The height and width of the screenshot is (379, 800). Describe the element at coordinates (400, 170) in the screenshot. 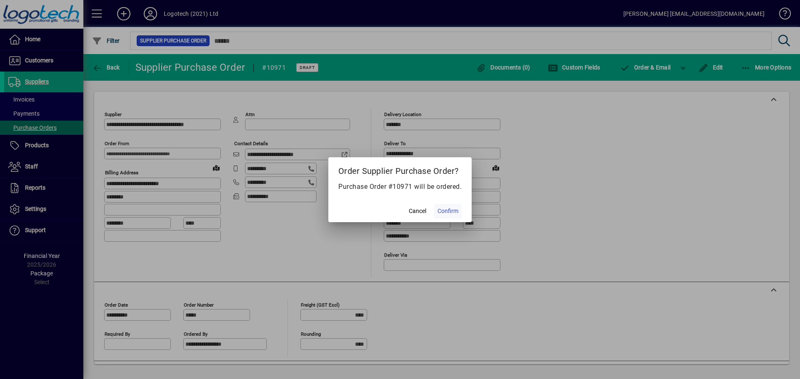

I see `h2: Order Supplier Purchase Order?` at that location.